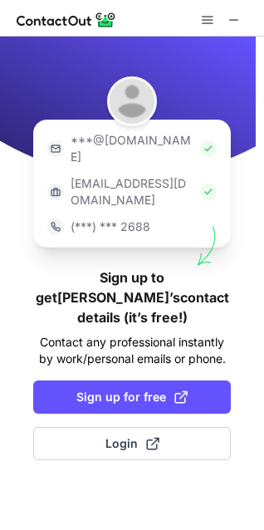  I want to click on img: https://contactout.com/extension/app/static/media/login-phone-icon.bacfcb865e29de816d437549d7f4cb..., so click(56, 227).